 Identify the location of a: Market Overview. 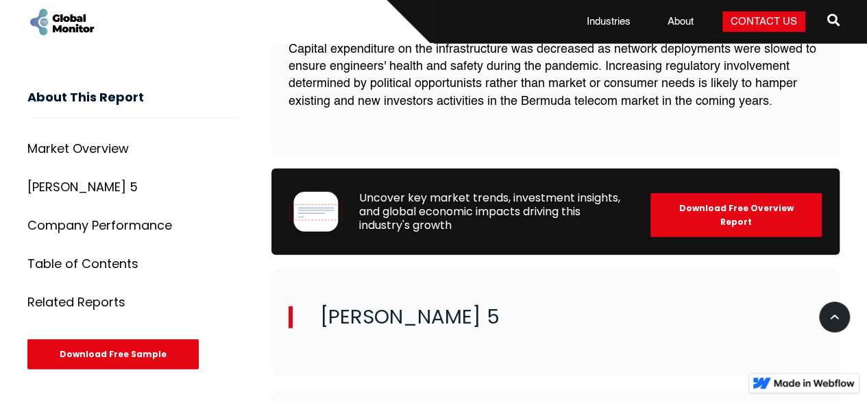
(133, 149).